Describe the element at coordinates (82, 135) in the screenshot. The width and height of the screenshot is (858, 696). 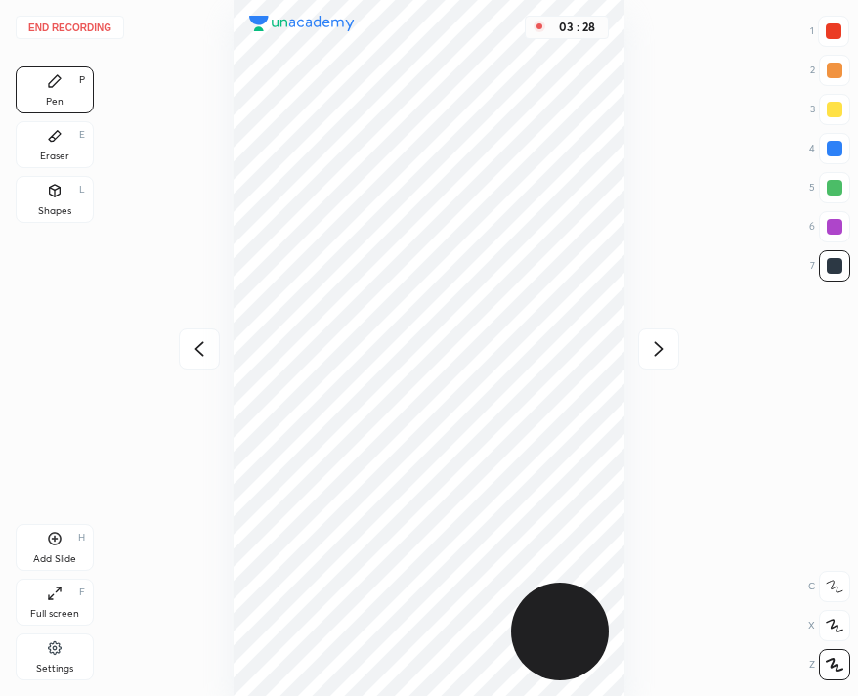
I see `div: E` at that location.